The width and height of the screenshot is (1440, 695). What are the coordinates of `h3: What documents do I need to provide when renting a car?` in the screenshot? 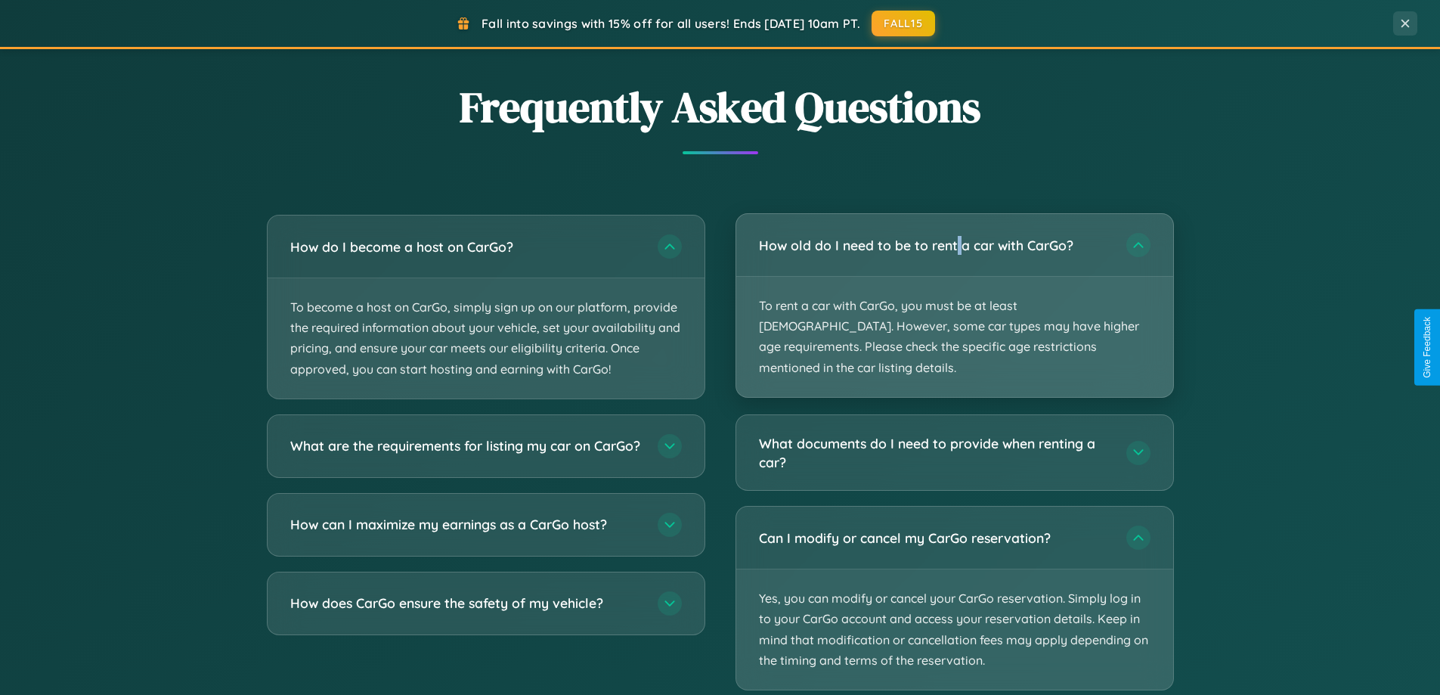 It's located at (935, 452).